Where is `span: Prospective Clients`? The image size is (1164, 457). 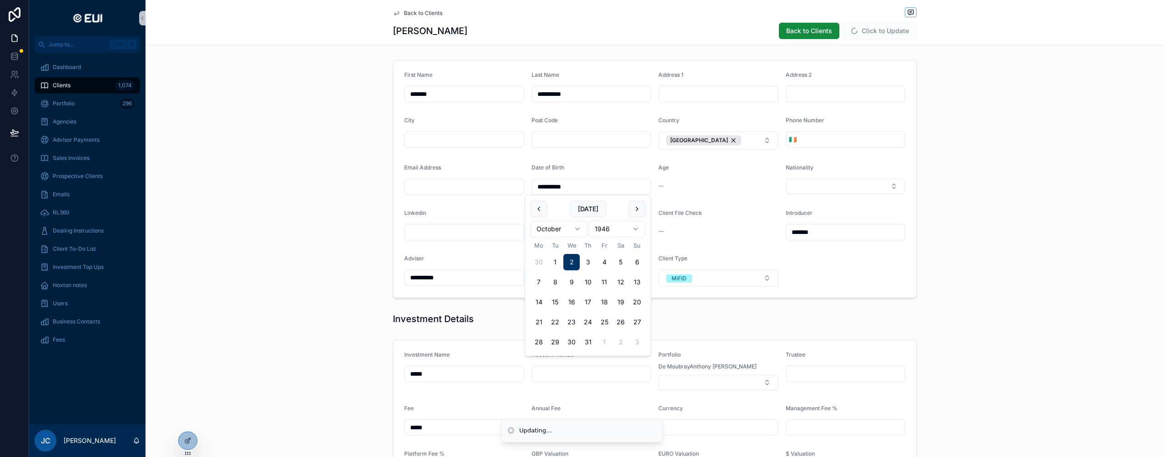
span: Prospective Clients is located at coordinates (78, 176).